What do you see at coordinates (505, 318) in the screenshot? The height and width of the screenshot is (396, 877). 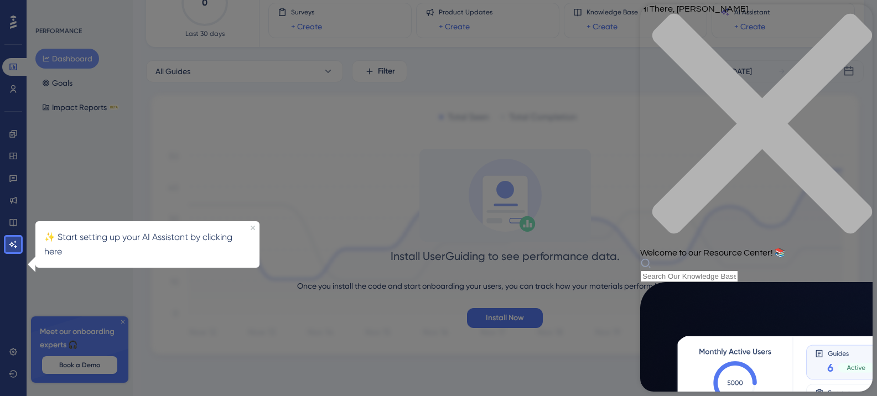 I see `span: Install Now` at bounding box center [505, 318].